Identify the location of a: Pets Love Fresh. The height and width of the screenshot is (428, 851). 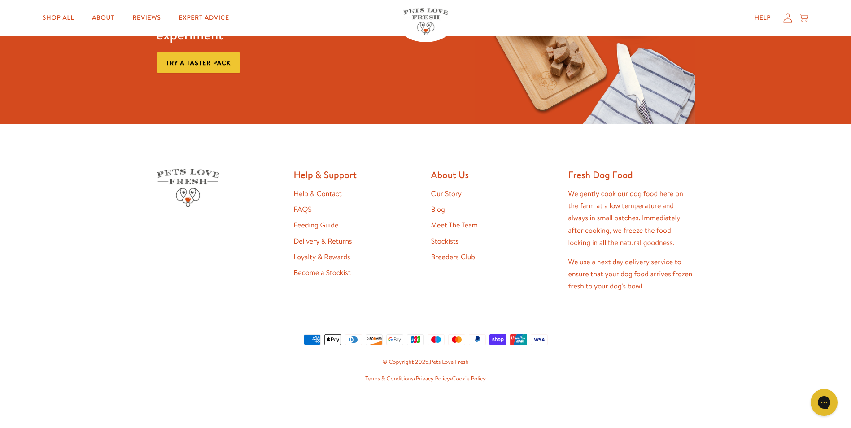
(449, 362).